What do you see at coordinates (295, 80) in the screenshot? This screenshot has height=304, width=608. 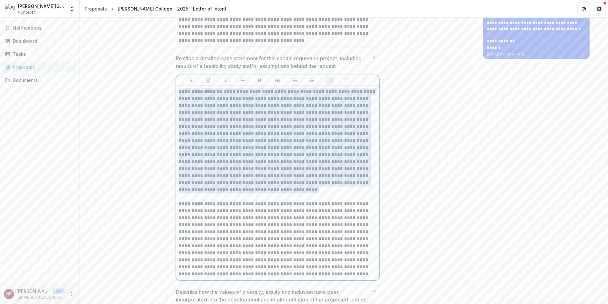 I see `button: Bullet List` at bounding box center [295, 80].